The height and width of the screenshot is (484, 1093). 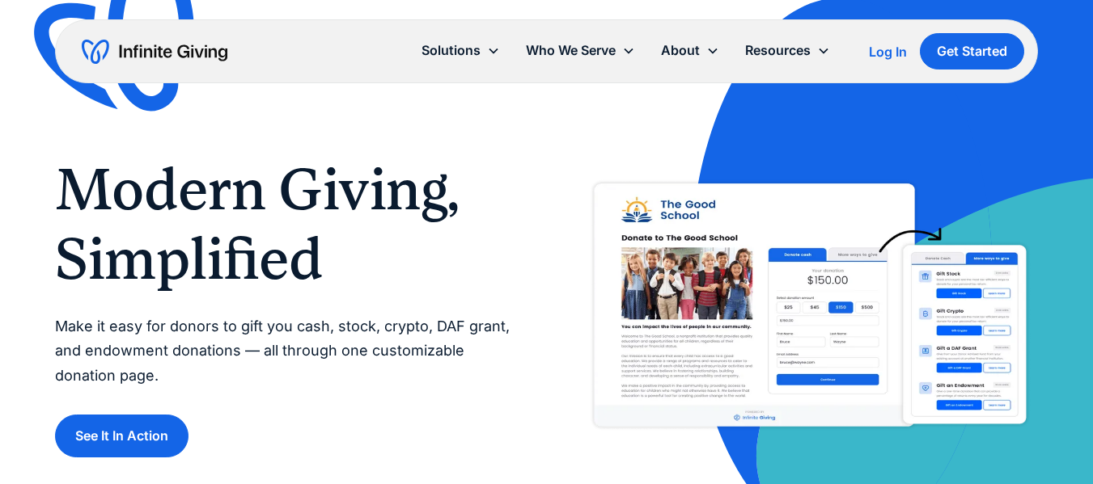 I want to click on p: Make it easy for donors to gift you cash, stock, crypto, DAF grant, and endowment donations — all..., so click(x=285, y=352).